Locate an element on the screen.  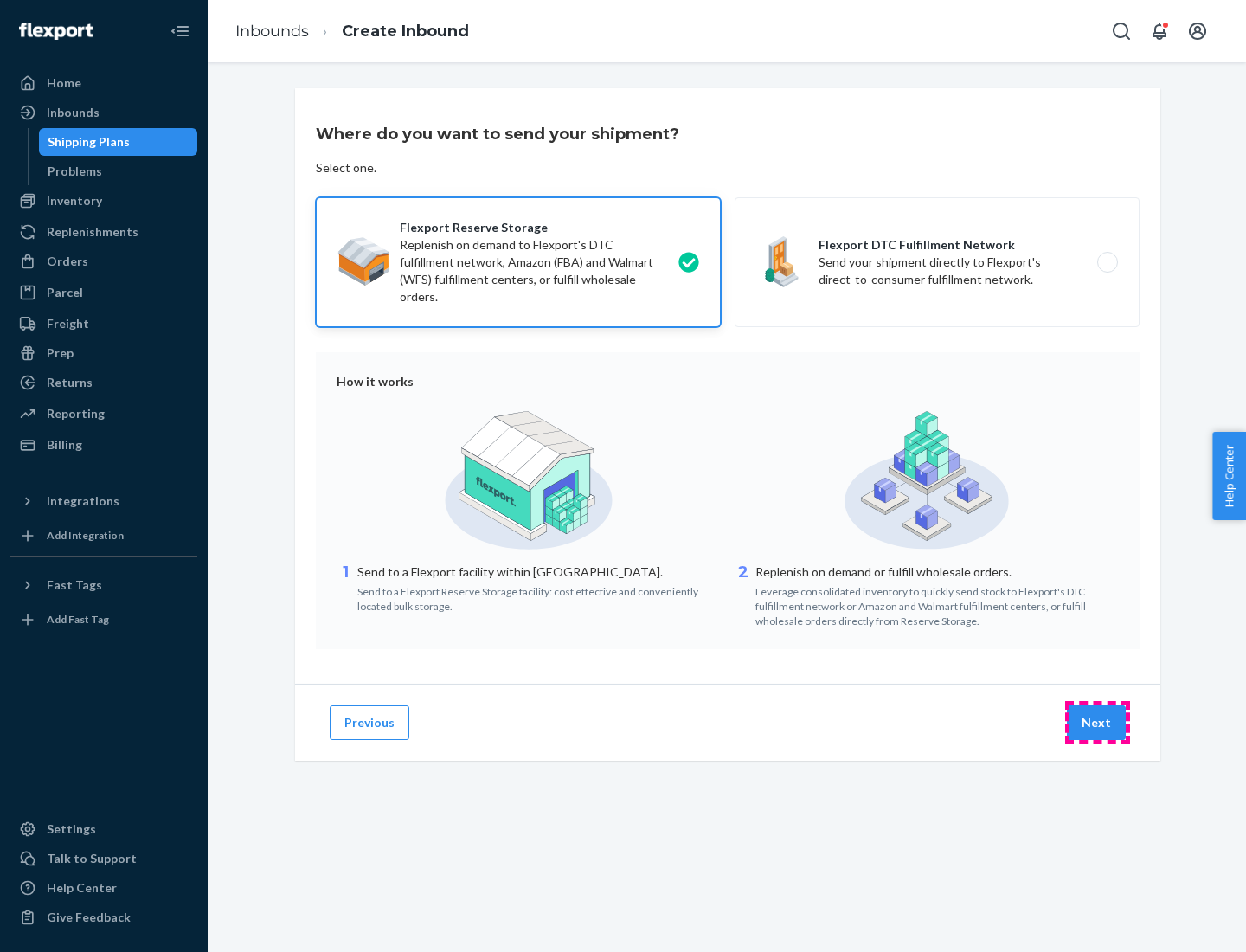
a: Parcel is located at coordinates (104, 292).